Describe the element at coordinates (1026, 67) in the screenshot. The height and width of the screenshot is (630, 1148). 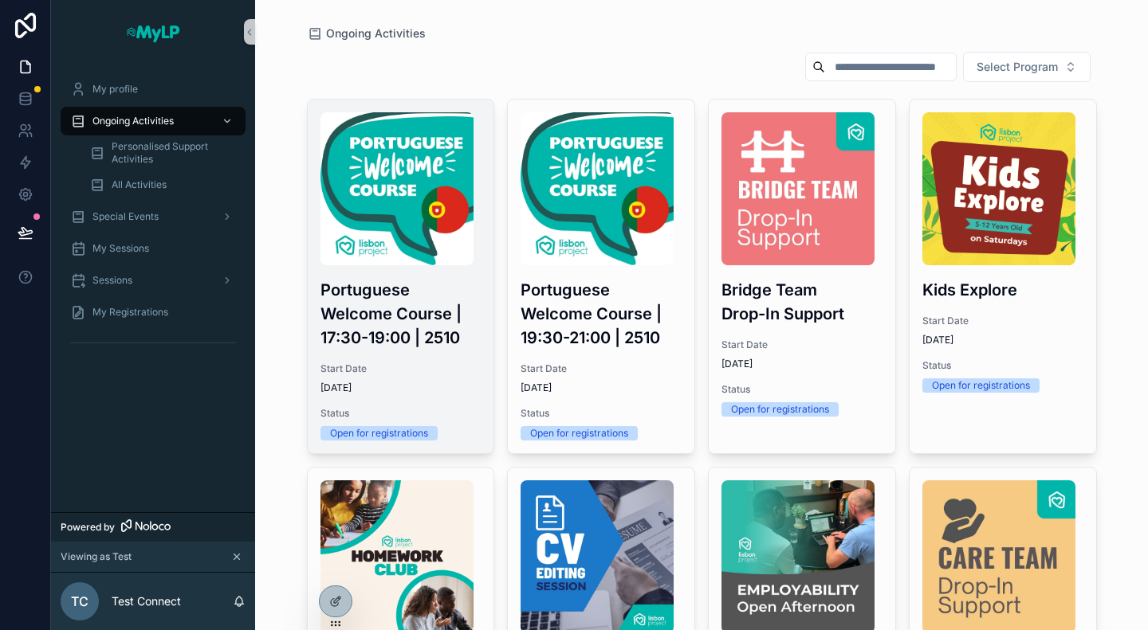
I see `button: Select Button` at that location.